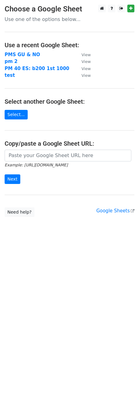  I want to click on a: PMS GU & NO, so click(22, 55).